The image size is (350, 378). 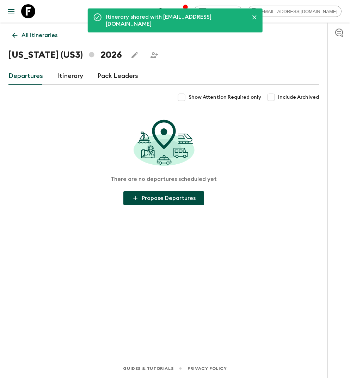 I want to click on button: Propose Departures, so click(x=164, y=198).